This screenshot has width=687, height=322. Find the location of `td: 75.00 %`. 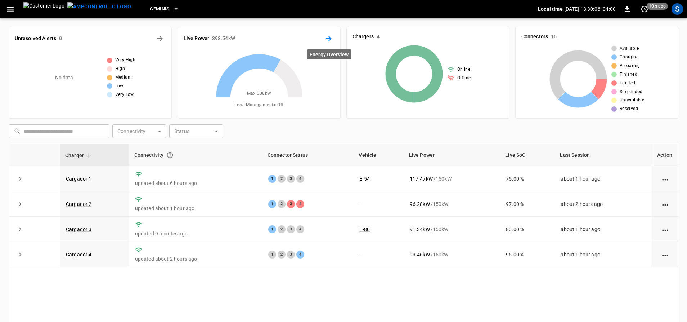

td: 75.00 % is located at coordinates (527, 179).